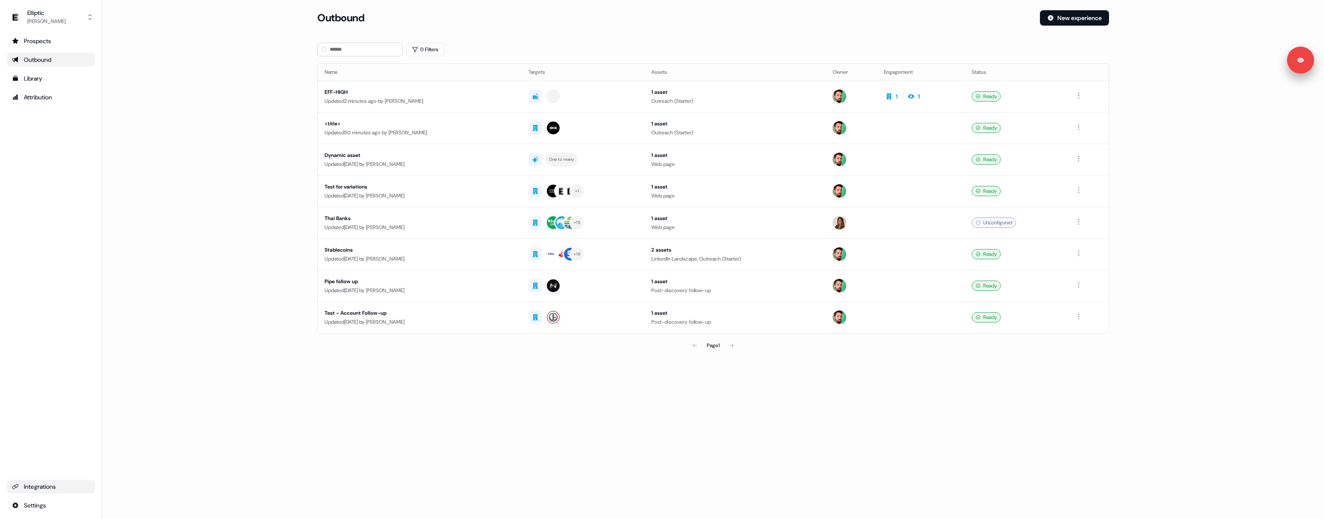 The width and height of the screenshot is (1324, 519). What do you see at coordinates (420, 72) in the screenshot?
I see `th: Name` at bounding box center [420, 72].